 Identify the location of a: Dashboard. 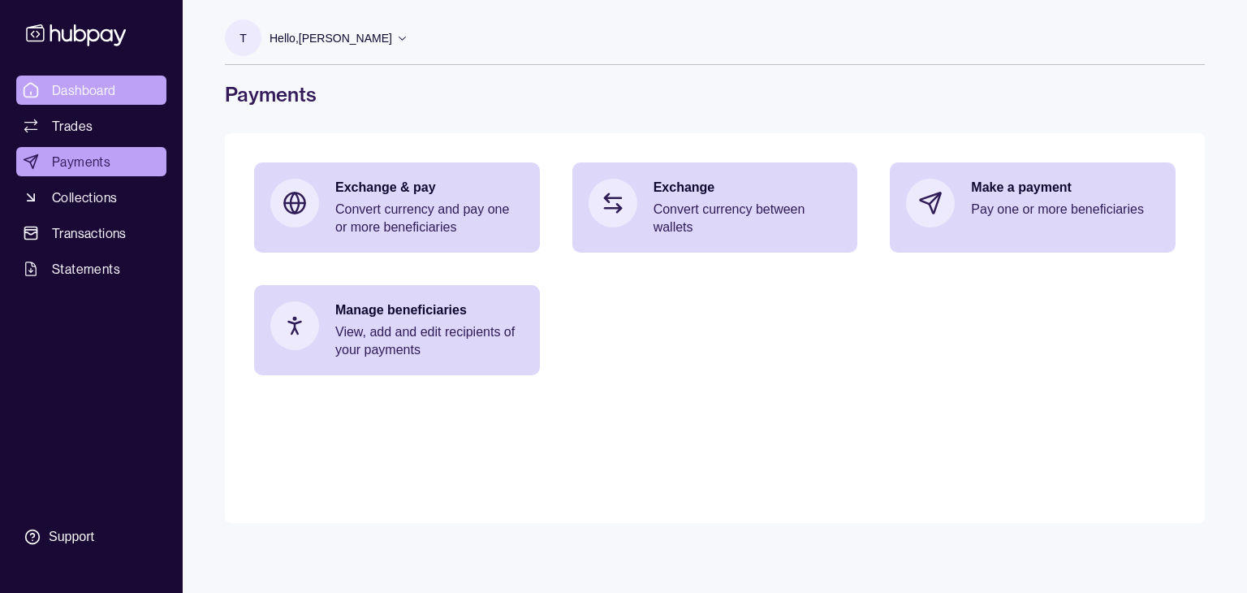
(91, 90).